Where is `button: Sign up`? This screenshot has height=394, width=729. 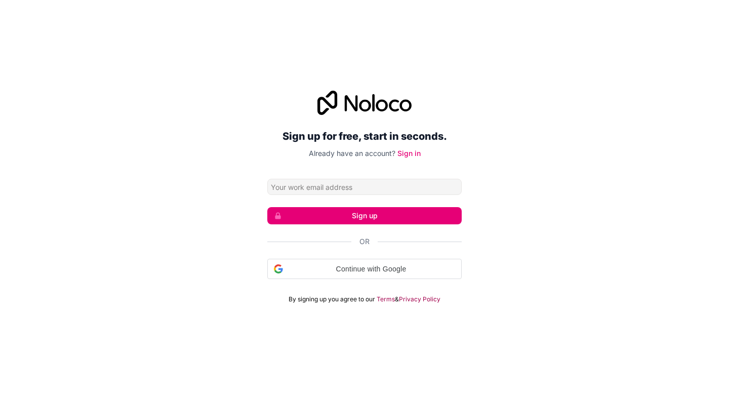 button: Sign up is located at coordinates (364, 216).